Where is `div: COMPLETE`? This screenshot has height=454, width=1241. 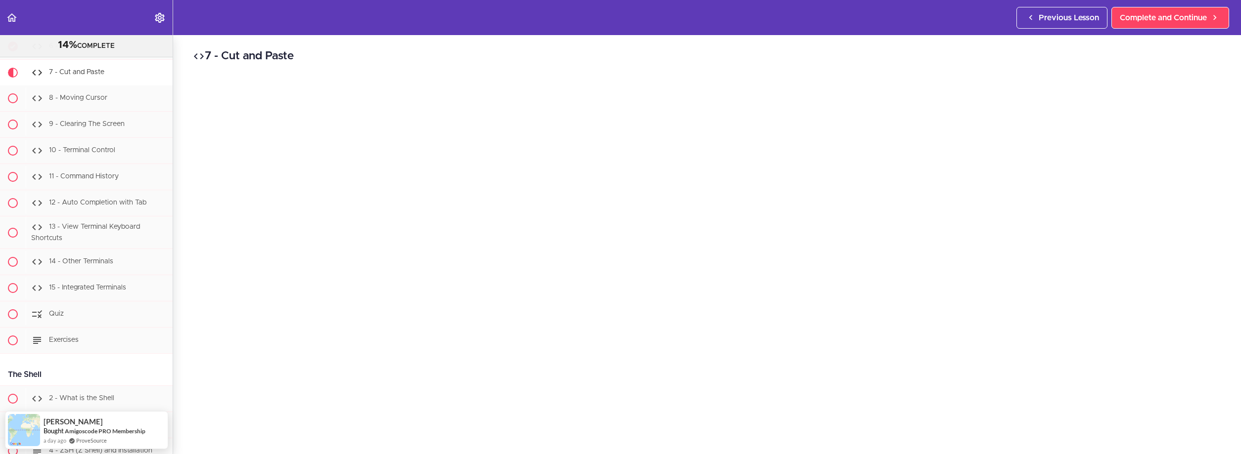
div: COMPLETE is located at coordinates (86, 45).